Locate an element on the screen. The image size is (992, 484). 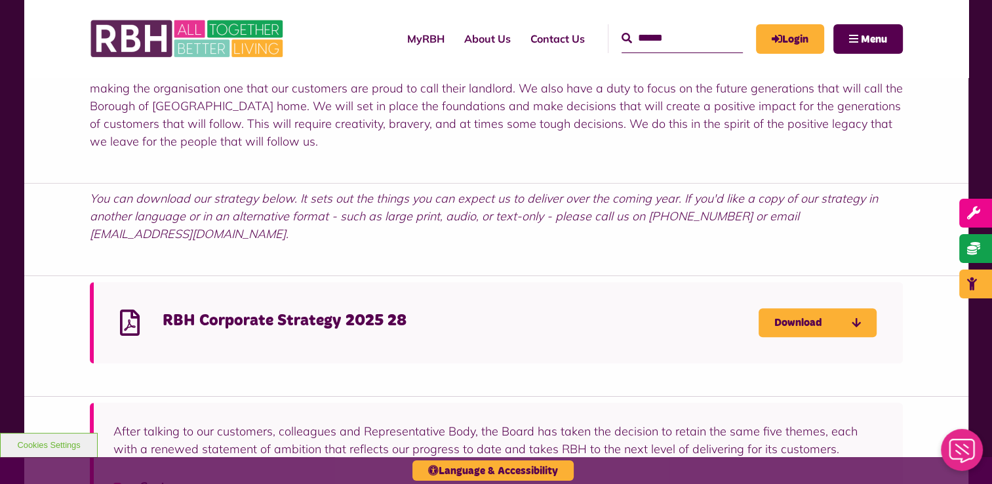
h4: RBH Corporate Strategy 2025 28 is located at coordinates (460, 321).